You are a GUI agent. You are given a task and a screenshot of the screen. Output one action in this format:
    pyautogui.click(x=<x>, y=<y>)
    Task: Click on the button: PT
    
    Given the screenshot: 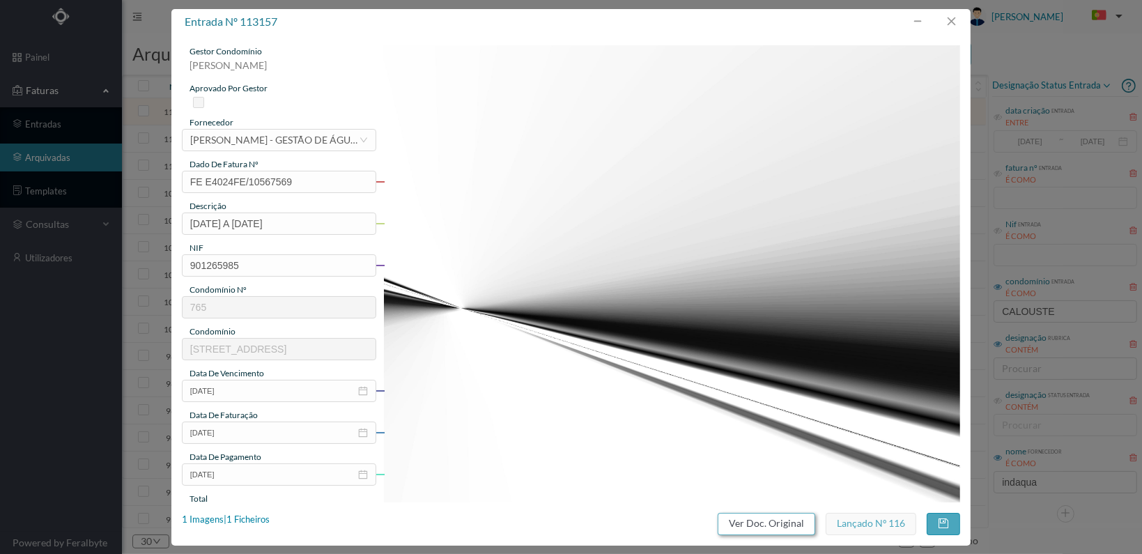 What is the action you would take?
    pyautogui.click(x=1105, y=16)
    